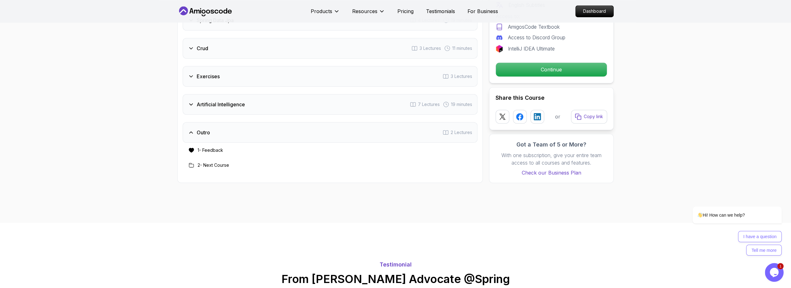 This screenshot has height=288, width=791. What do you see at coordinates (365, 11) in the screenshot?
I see `p: Resources` at bounding box center [365, 11].